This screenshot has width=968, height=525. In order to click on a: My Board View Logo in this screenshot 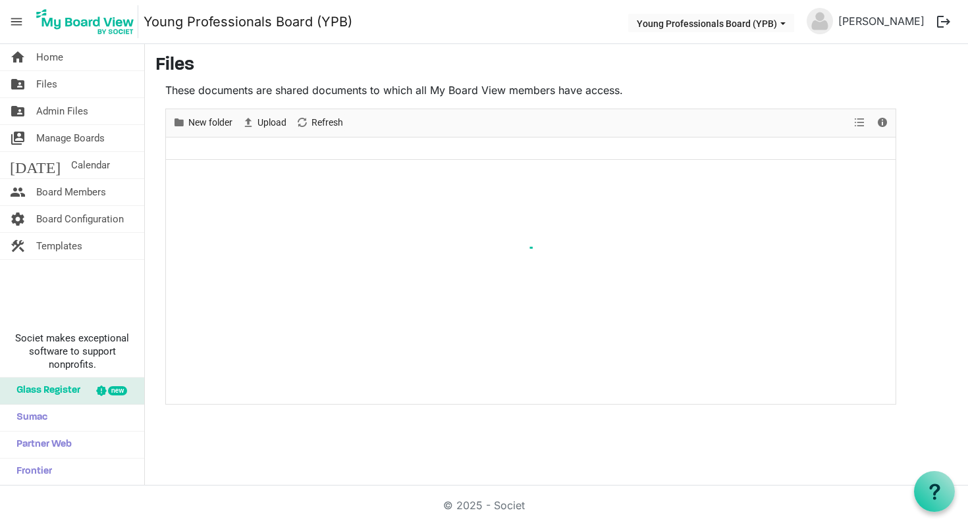, I will do `click(88, 22)`.